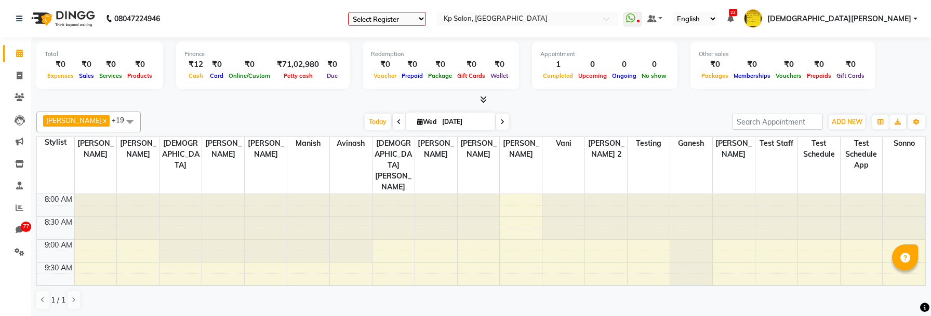  What do you see at coordinates (298, 64) in the screenshot?
I see `div: ₹71,02,980` at bounding box center [298, 64].